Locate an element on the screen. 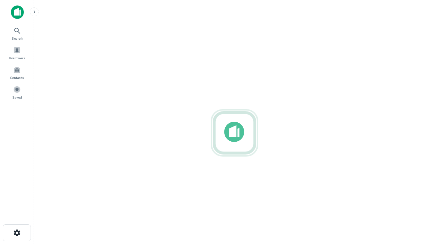 The width and height of the screenshot is (435, 244). a: Saved is located at coordinates (17, 92).